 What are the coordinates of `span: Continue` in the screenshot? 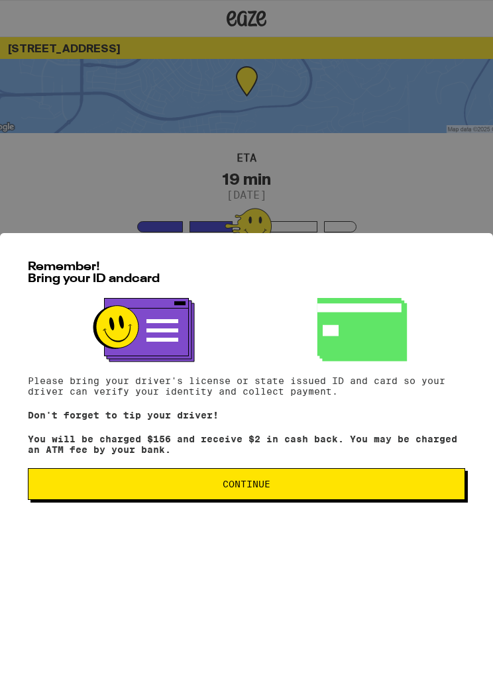 It's located at (246, 484).